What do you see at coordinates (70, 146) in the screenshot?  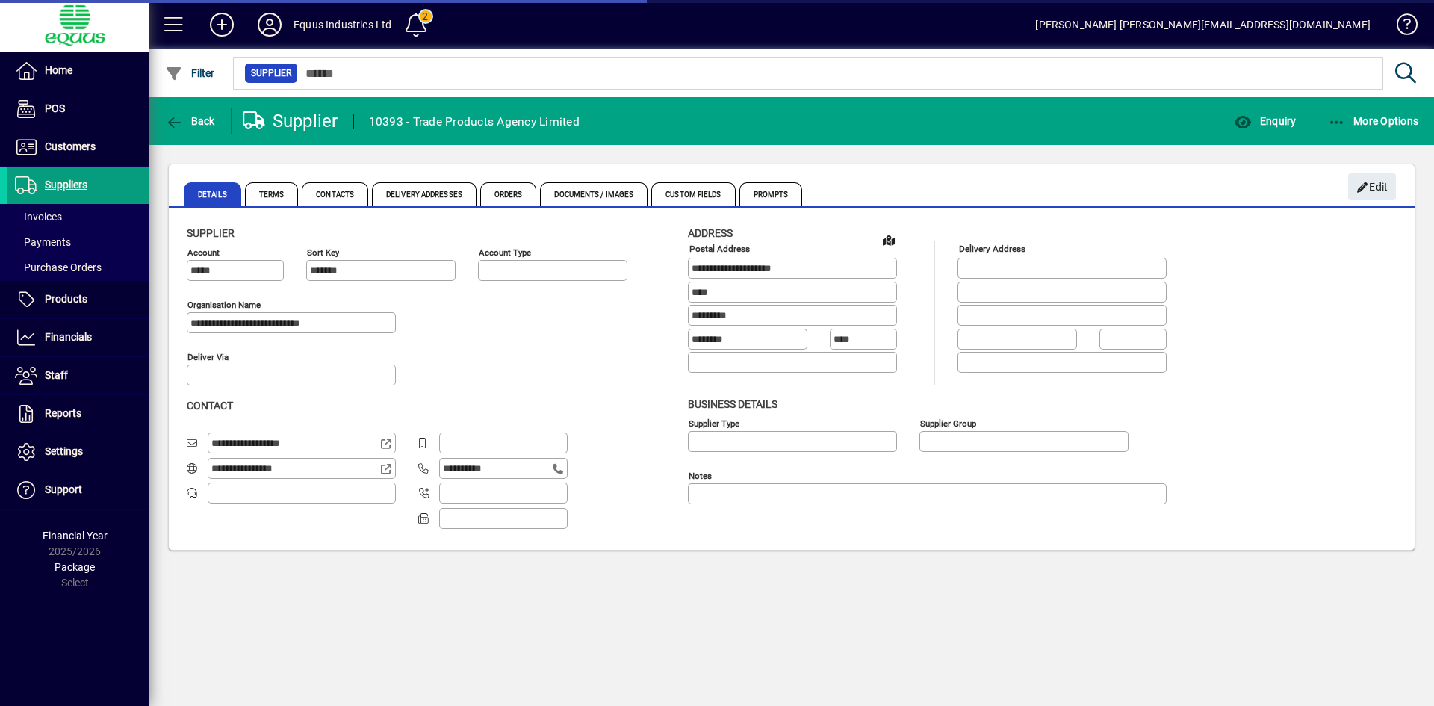 I see `span: Customers` at bounding box center [70, 146].